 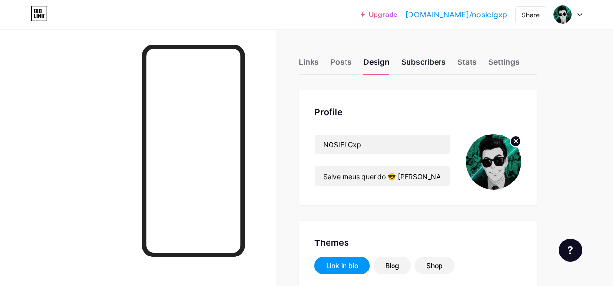 I want to click on a: Upgrade, so click(x=379, y=15).